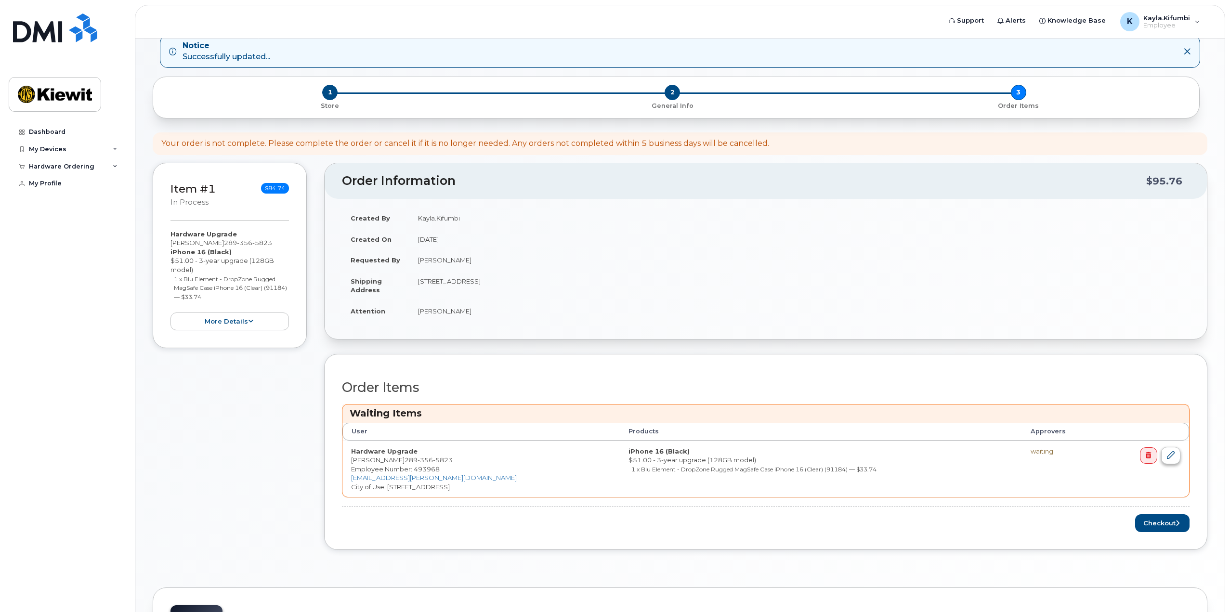  What do you see at coordinates (766, 388) in the screenshot?
I see `h2: Order Items` at bounding box center [766, 388].